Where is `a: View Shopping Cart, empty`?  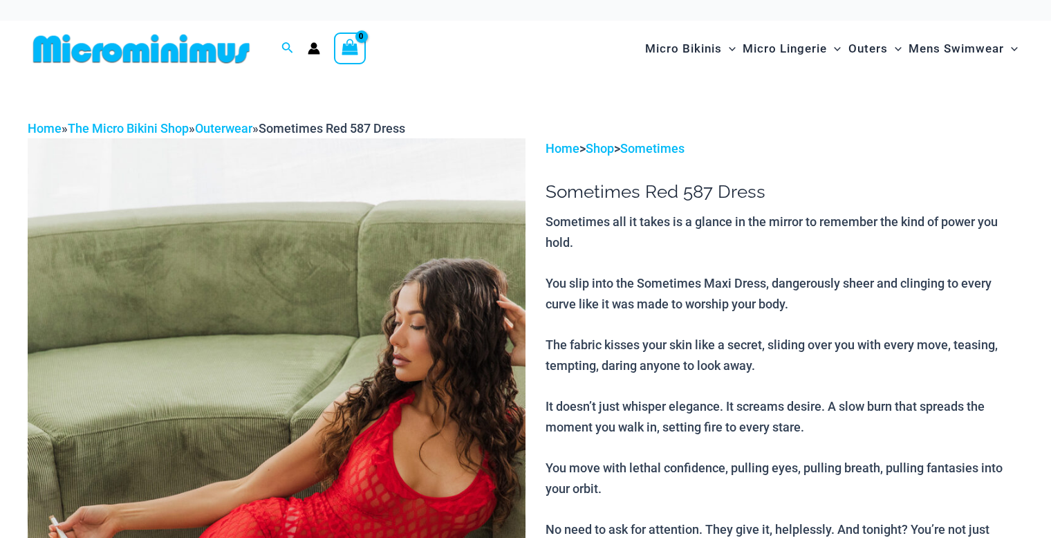
a: View Shopping Cart, empty is located at coordinates (350, 48).